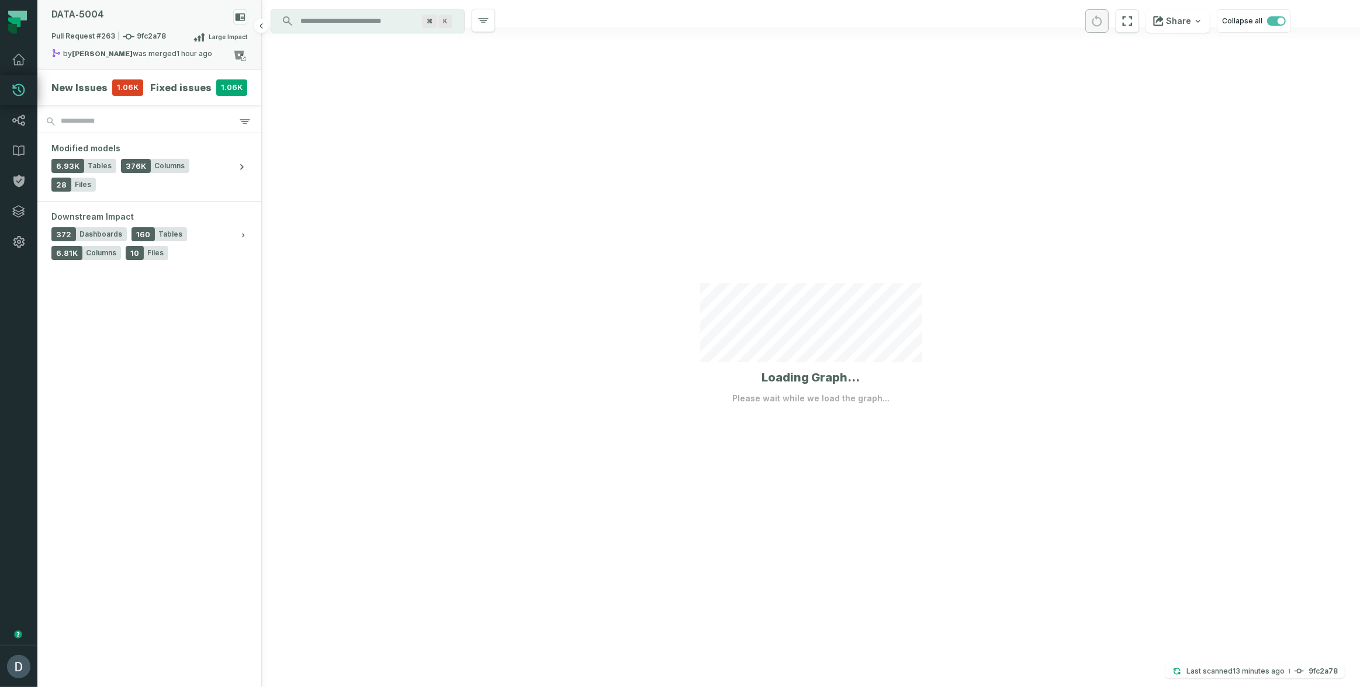 The height and width of the screenshot is (687, 1360). What do you see at coordinates (68, 166) in the screenshot?
I see `span: 6.93K` at bounding box center [68, 166].